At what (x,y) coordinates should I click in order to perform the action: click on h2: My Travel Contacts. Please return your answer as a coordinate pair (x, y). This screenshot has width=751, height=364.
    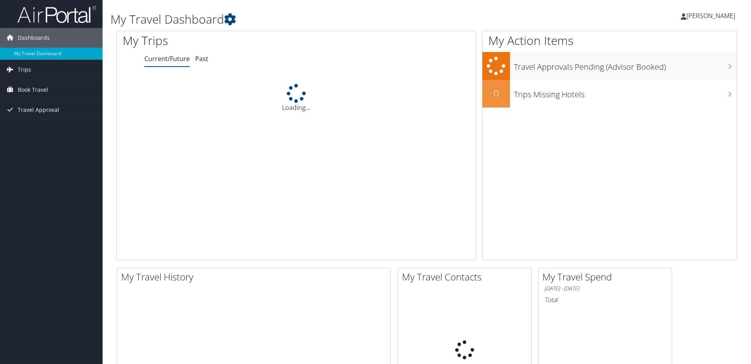
    Looking at the image, I should click on (467, 277).